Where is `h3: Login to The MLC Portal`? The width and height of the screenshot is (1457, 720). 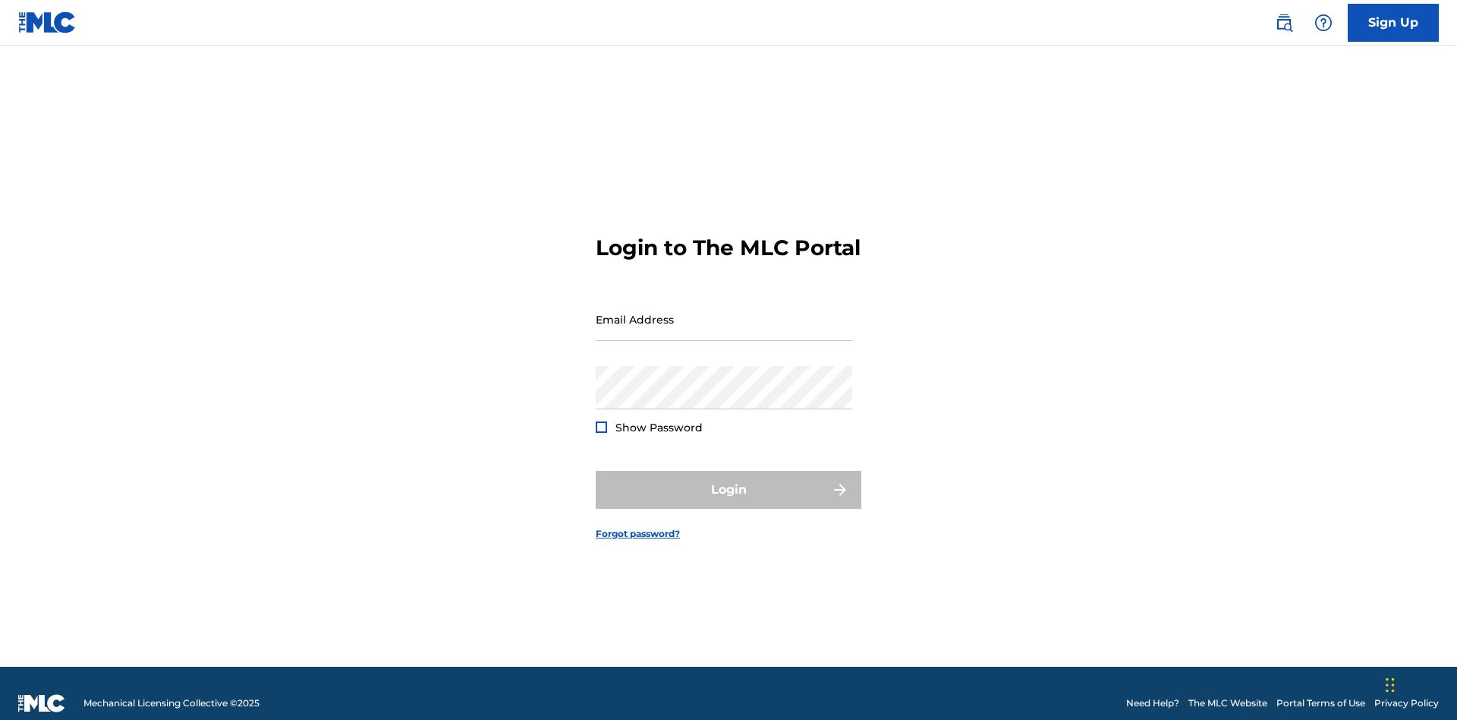
h3: Login to The MLC Portal is located at coordinates (728, 247).